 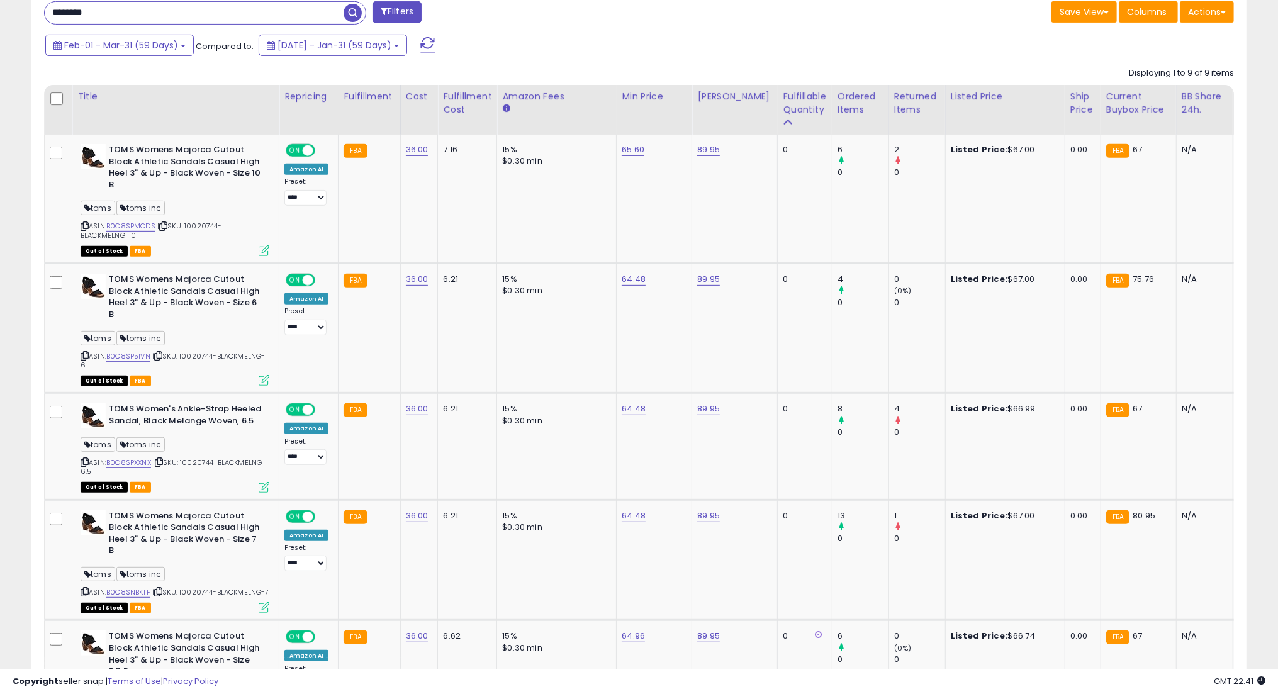 I want to click on a: B0C8SPXXNX, so click(x=128, y=463).